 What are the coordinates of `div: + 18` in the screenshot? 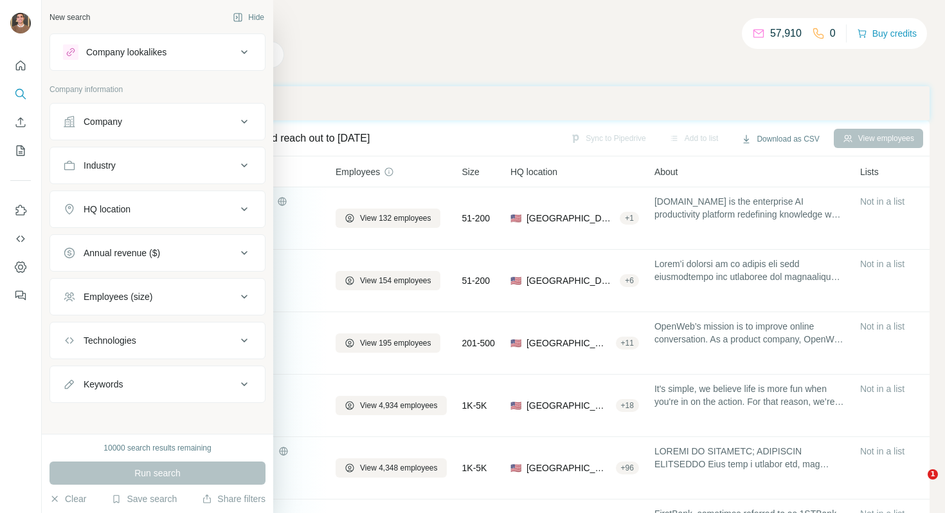 It's located at (628, 405).